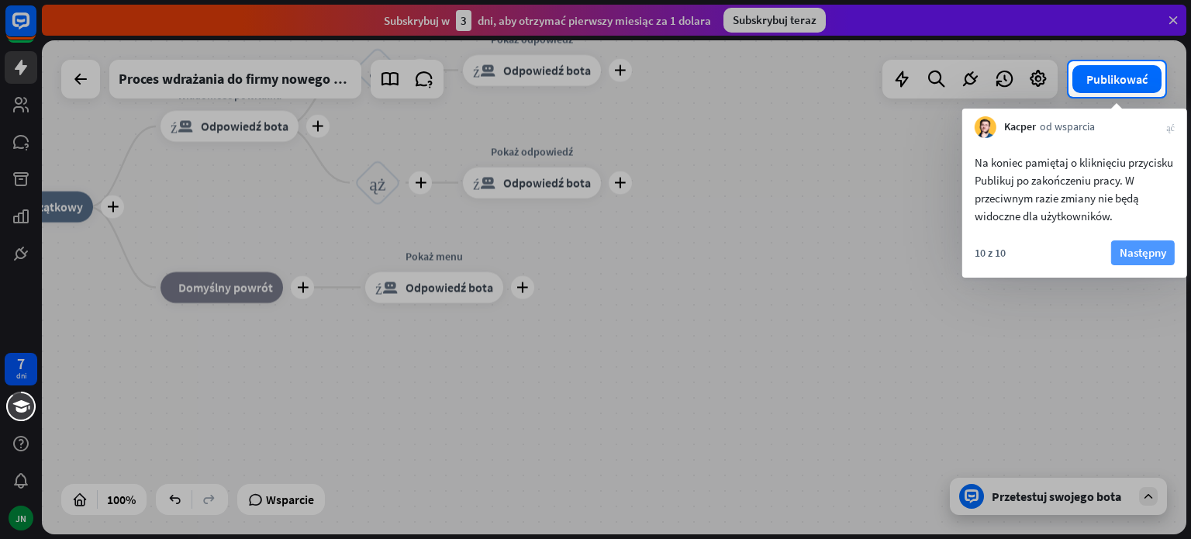 This screenshot has width=1191, height=539. Describe the element at coordinates (1143, 253) in the screenshot. I see `button: Następny` at that location.